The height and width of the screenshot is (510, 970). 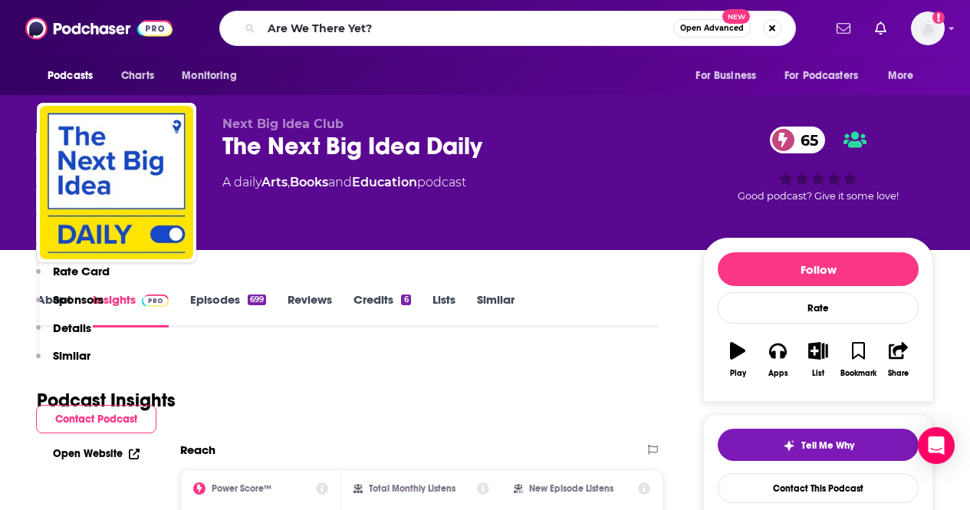 What do you see at coordinates (819, 269) in the screenshot?
I see `button: Follow` at bounding box center [819, 269].